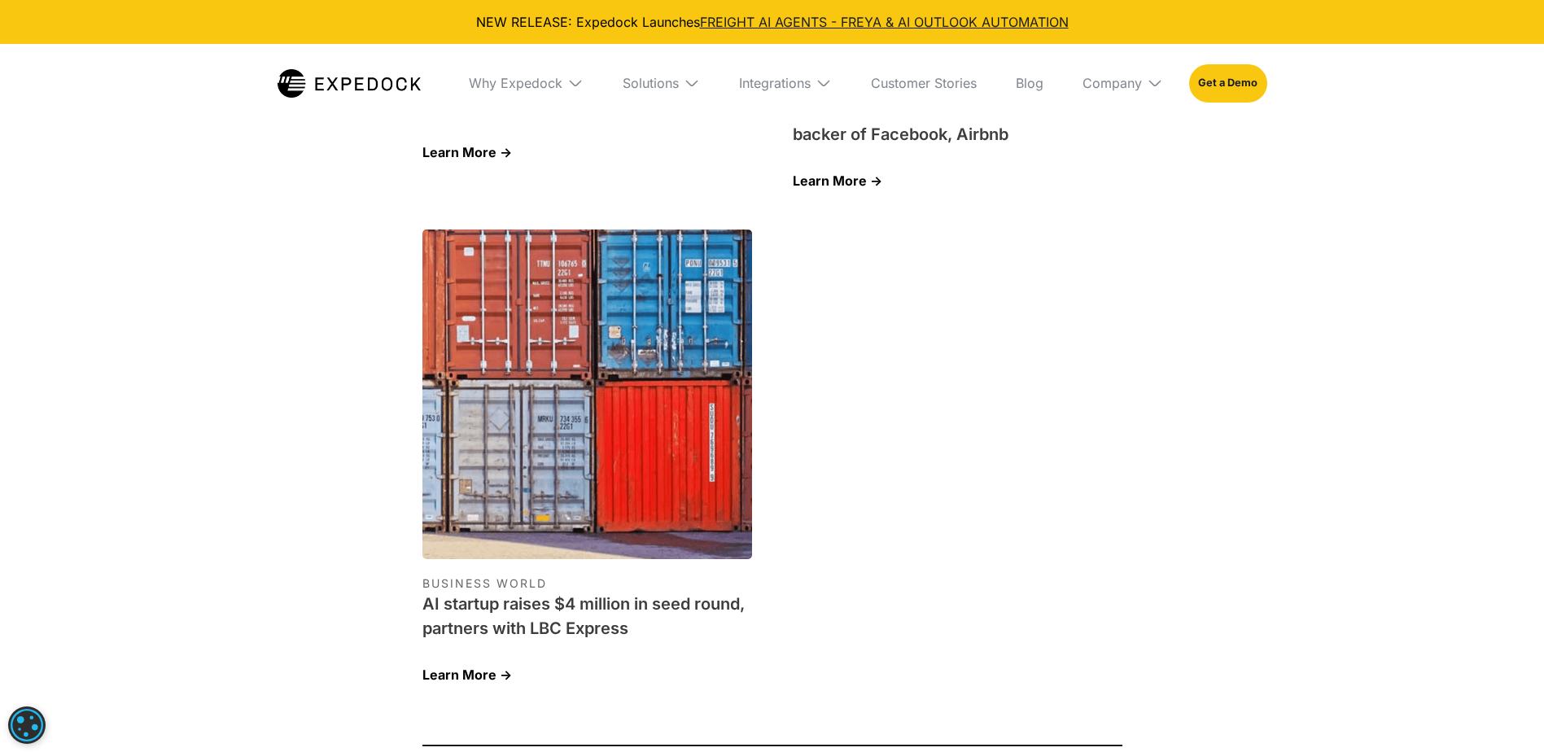 Image resolution: width=1544 pixels, height=752 pixels. I want to click on a: BusinessWorld ThumbnailBUSINESS WORLDAI startup raises $4 million in seed round, partners with LB..., so click(587, 456).